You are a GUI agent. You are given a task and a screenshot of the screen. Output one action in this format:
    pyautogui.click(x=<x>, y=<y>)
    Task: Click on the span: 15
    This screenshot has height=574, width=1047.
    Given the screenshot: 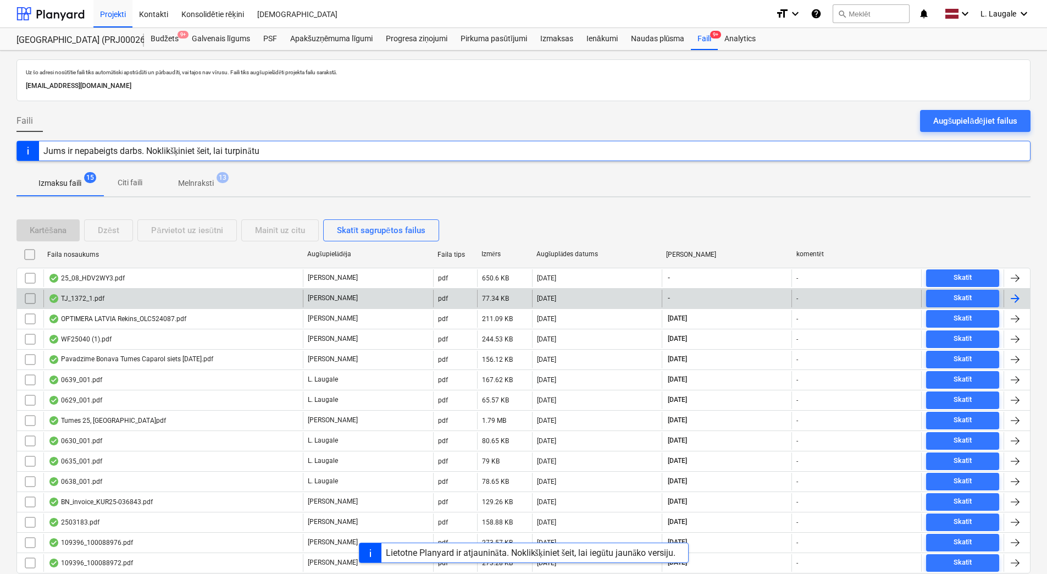 What is the action you would take?
    pyautogui.click(x=90, y=178)
    